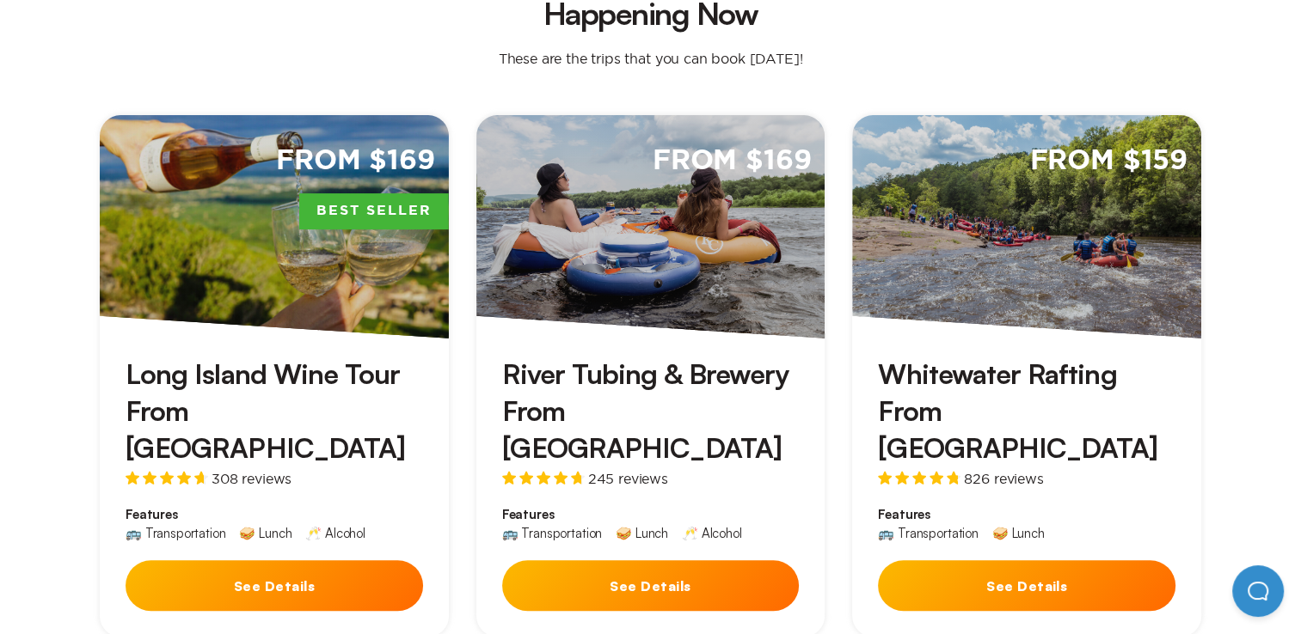 Image resolution: width=1301 pixels, height=634 pixels. Describe the element at coordinates (1003, 479) in the screenshot. I see `span: 826 reviews` at that location.